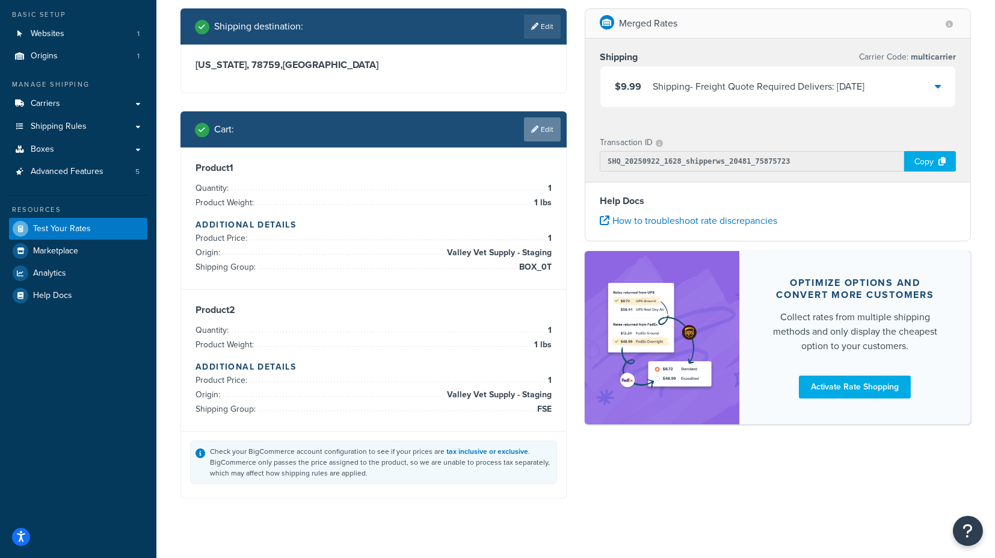 The image size is (995, 558). What do you see at coordinates (78, 34) in the screenshot?
I see `a: Websites1` at bounding box center [78, 34].